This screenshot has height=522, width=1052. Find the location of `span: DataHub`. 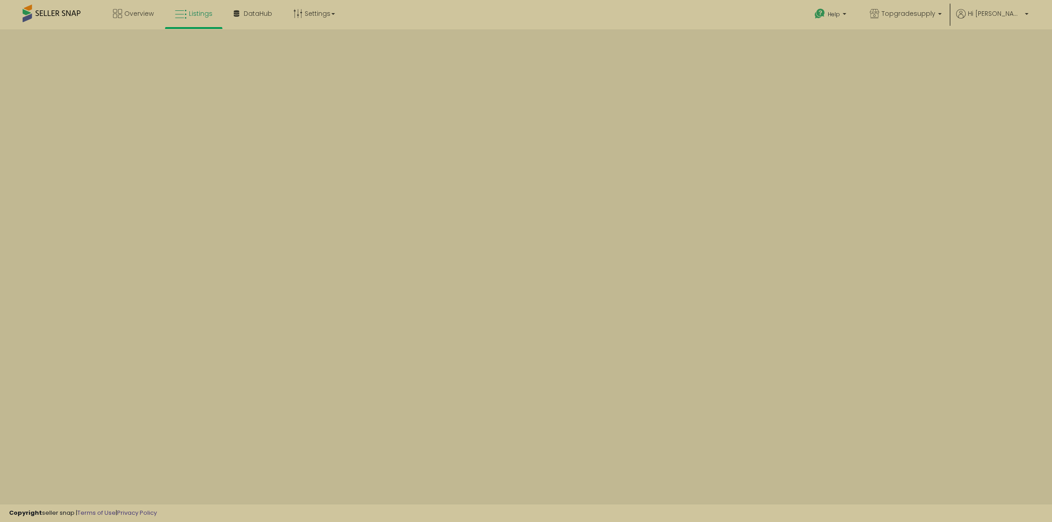

span: DataHub is located at coordinates (258, 14).